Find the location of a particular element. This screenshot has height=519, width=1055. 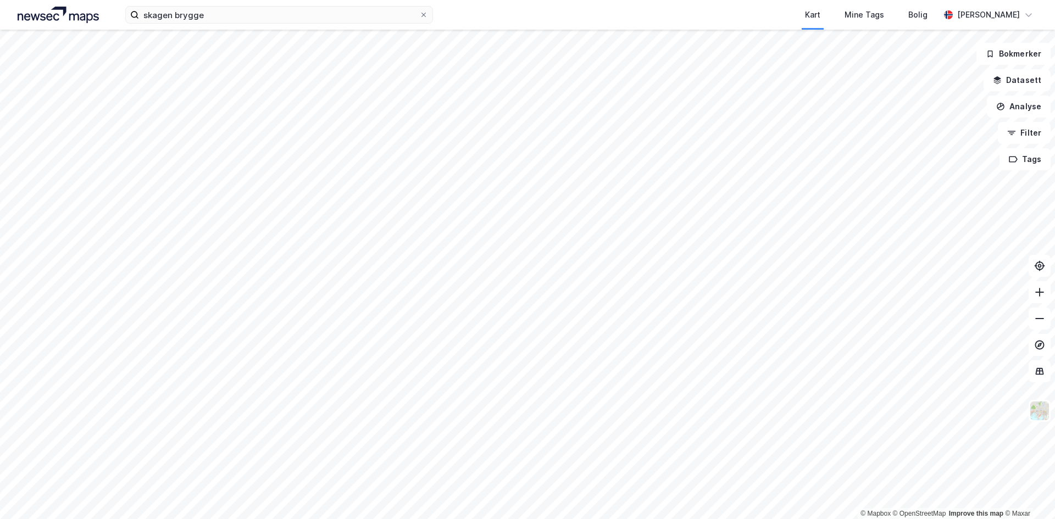

button: Datasett is located at coordinates (1017, 80).